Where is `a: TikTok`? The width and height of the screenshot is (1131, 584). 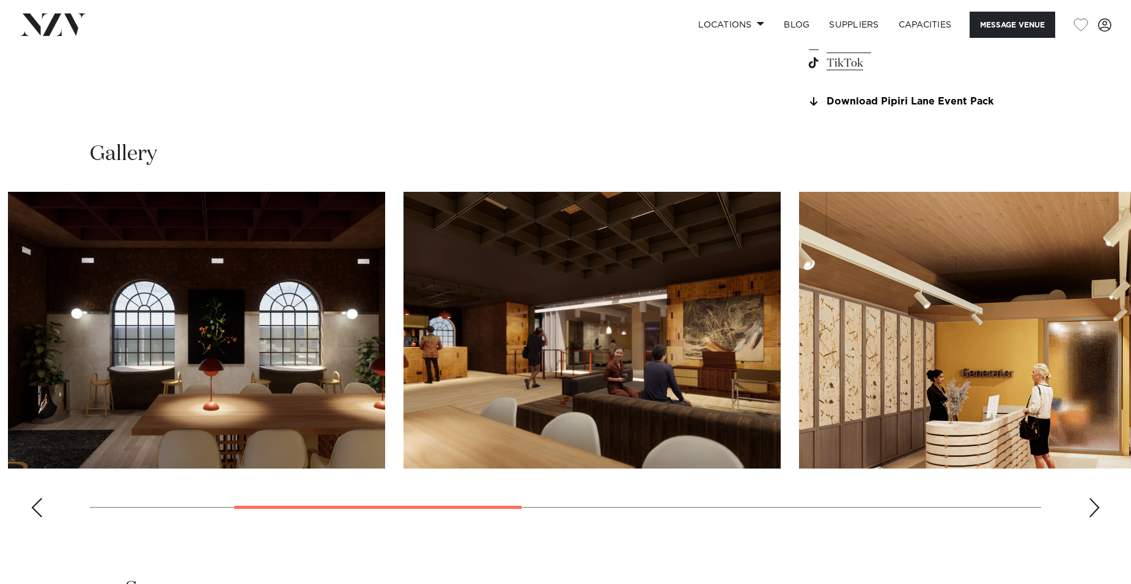
a: TikTok is located at coordinates (906, 64).